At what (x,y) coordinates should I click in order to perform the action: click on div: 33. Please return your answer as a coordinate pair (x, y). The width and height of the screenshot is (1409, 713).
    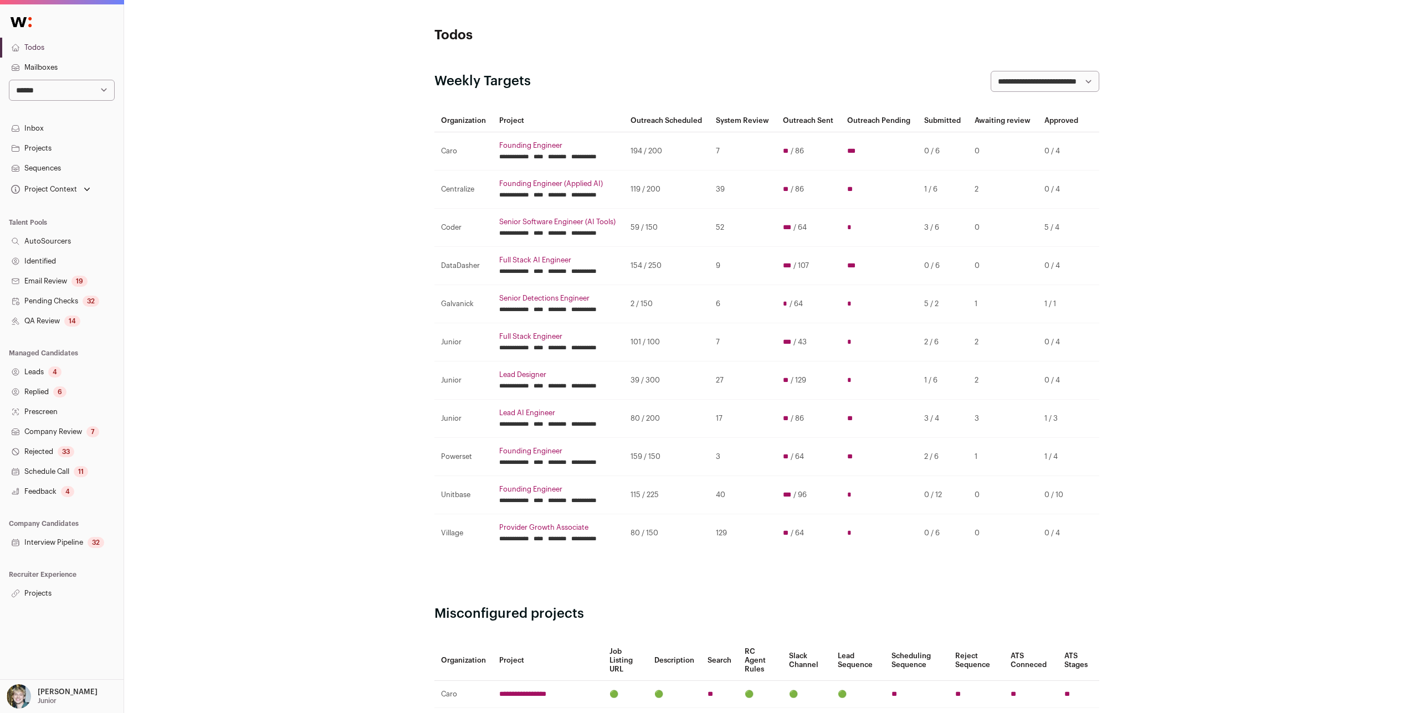
    Looking at the image, I should click on (66, 452).